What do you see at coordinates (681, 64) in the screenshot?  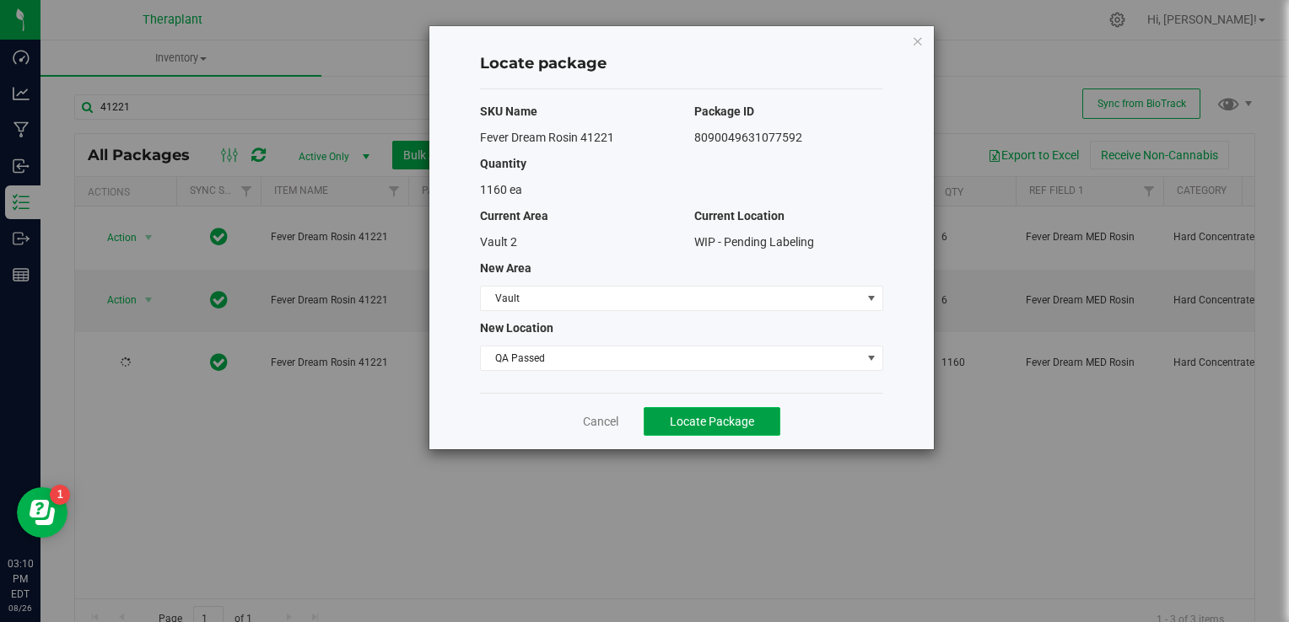 I see `h4: Locate package` at bounding box center [681, 64].